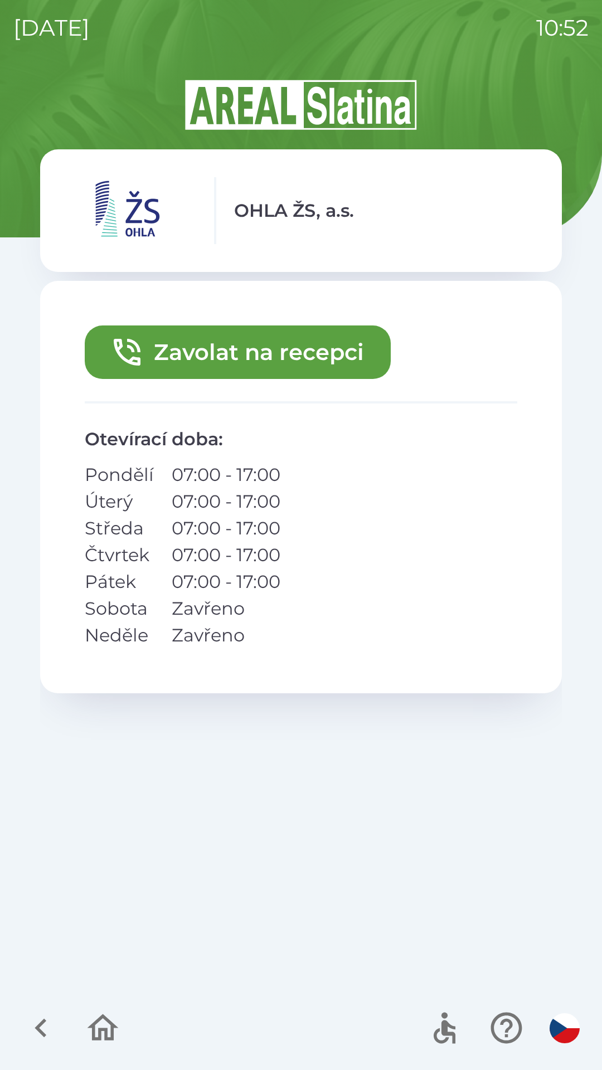  I want to click on p: Pondělí, so click(119, 475).